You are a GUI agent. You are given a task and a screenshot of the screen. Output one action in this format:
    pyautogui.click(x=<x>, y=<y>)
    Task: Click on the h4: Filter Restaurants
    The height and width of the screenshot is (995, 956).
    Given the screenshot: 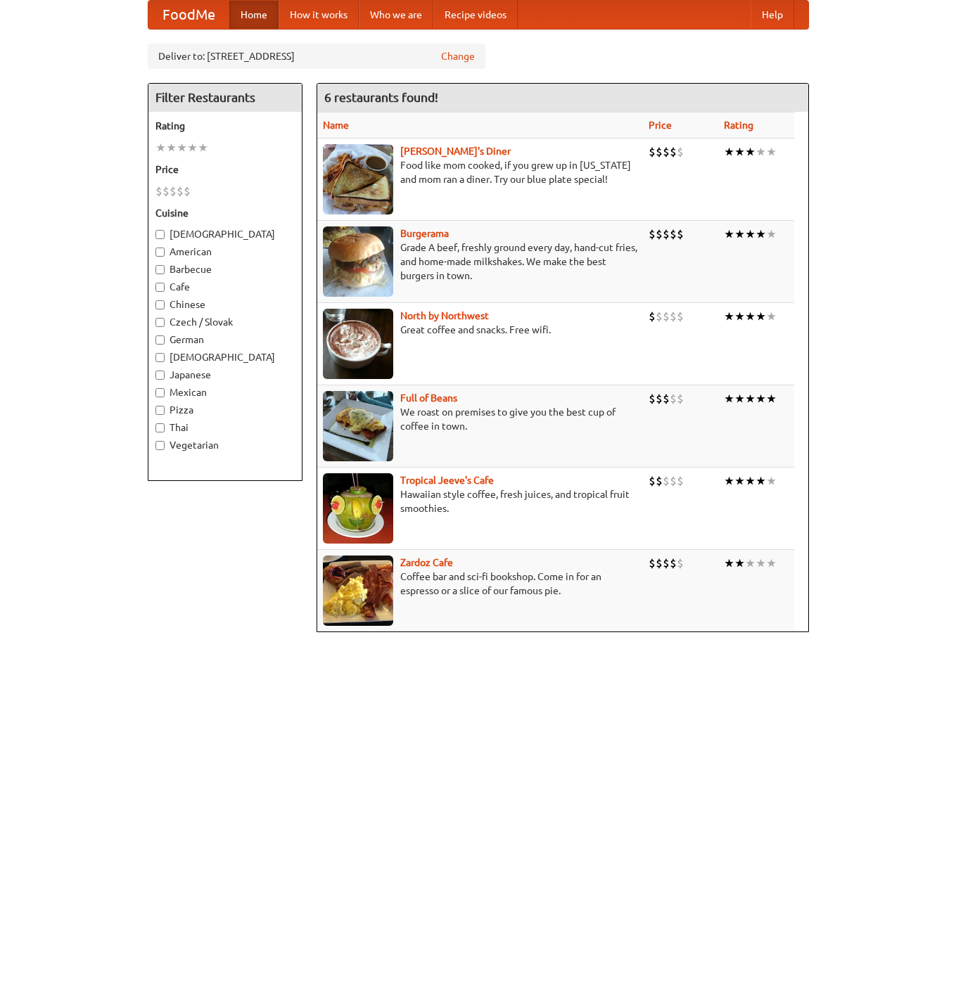 What is the action you would take?
    pyautogui.click(x=225, y=98)
    